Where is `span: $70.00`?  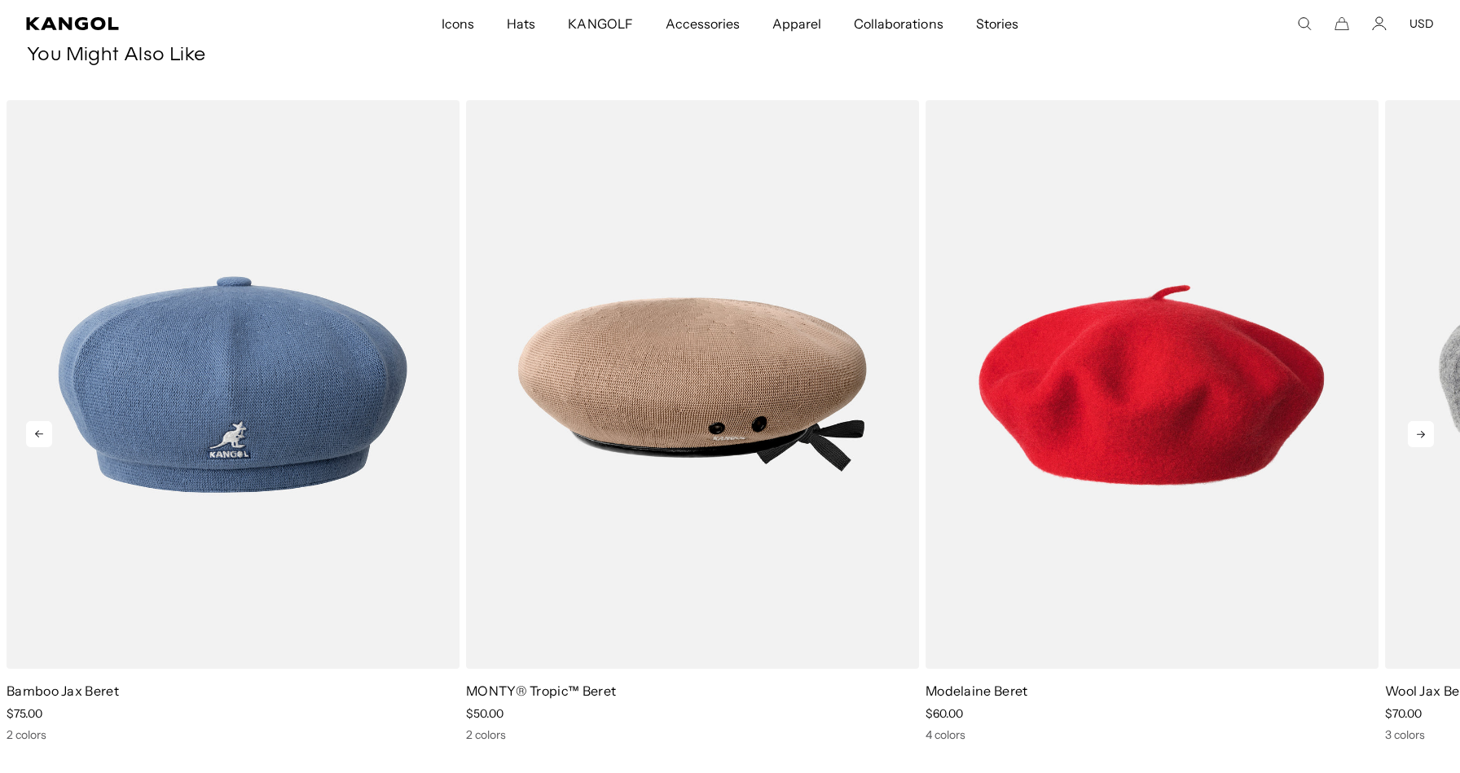 span: $70.00 is located at coordinates (1403, 714).